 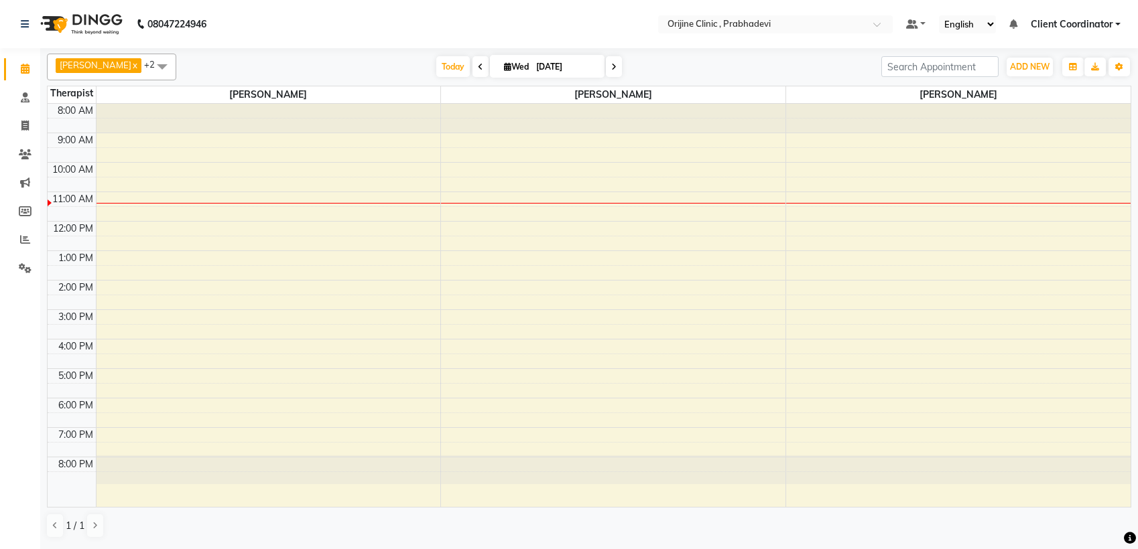 What do you see at coordinates (75, 526) in the screenshot?
I see `span: 1 / 1` at bounding box center [75, 526].